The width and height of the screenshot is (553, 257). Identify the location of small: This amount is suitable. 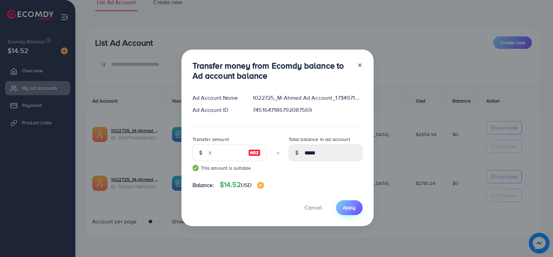
(230, 168).